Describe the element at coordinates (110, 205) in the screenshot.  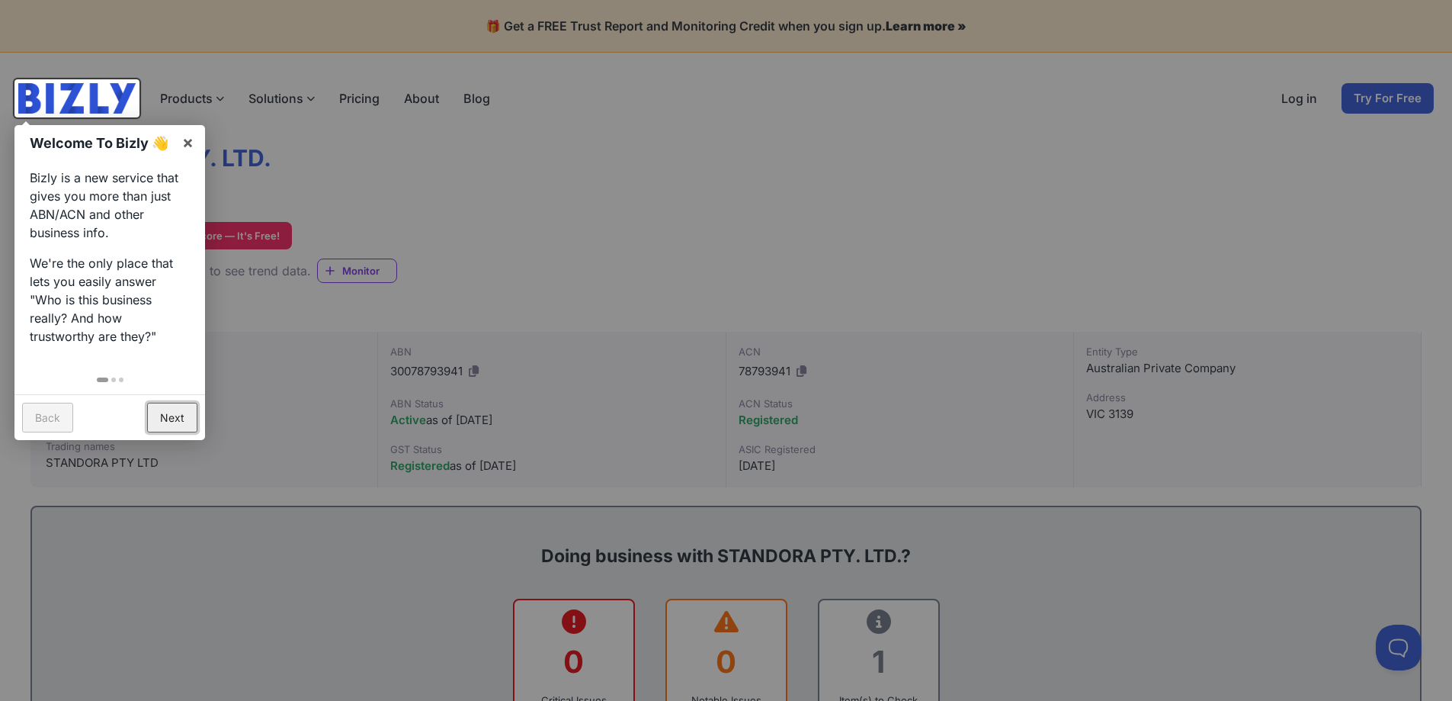
I see `p: Bizly is a new service that gives you more than just ABN/ACN and other business info.` at that location.